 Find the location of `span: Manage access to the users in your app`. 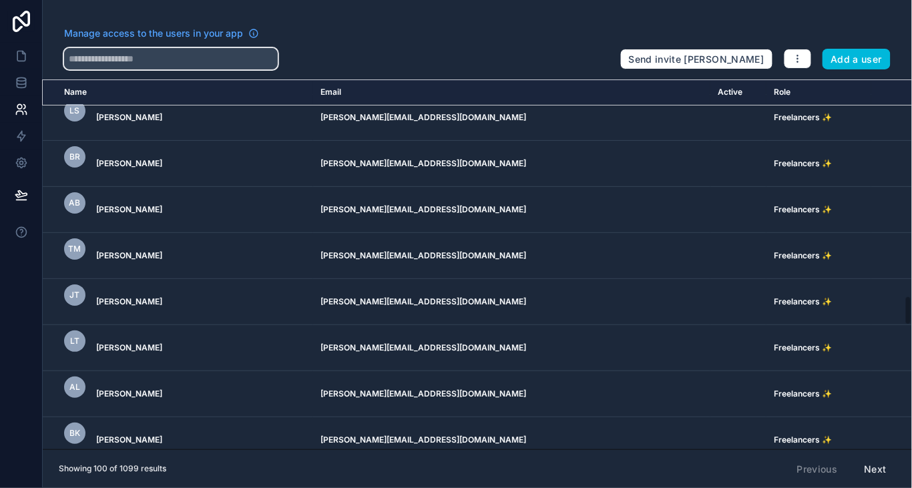

span: Manage access to the users in your app is located at coordinates (154, 33).